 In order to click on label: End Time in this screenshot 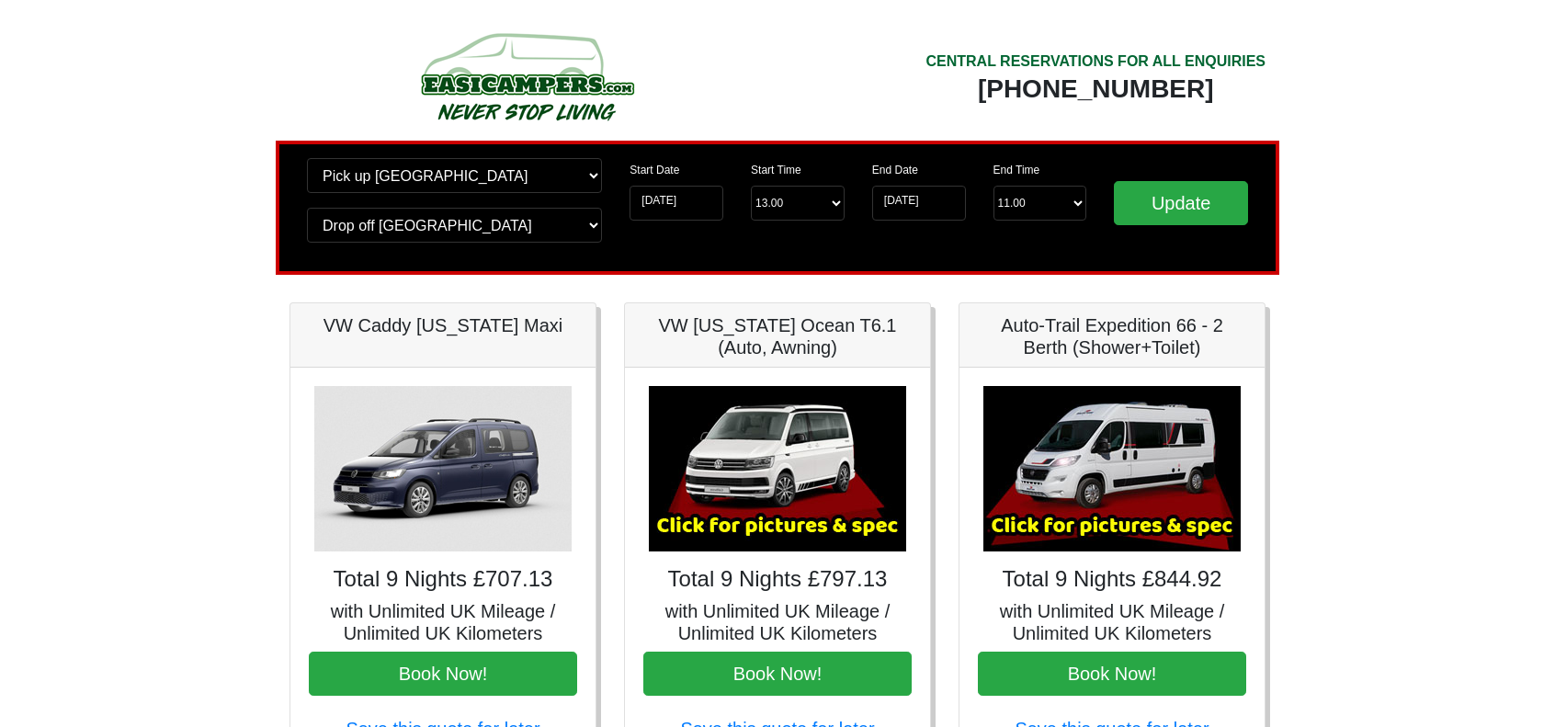, I will do `click(1016, 170)`.